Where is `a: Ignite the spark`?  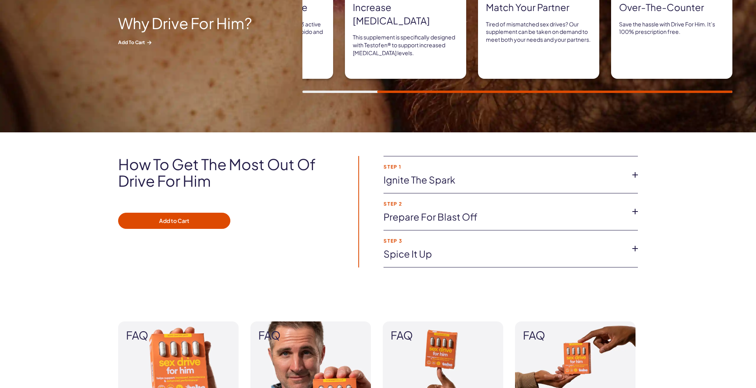 a: Ignite the spark is located at coordinates (505, 180).